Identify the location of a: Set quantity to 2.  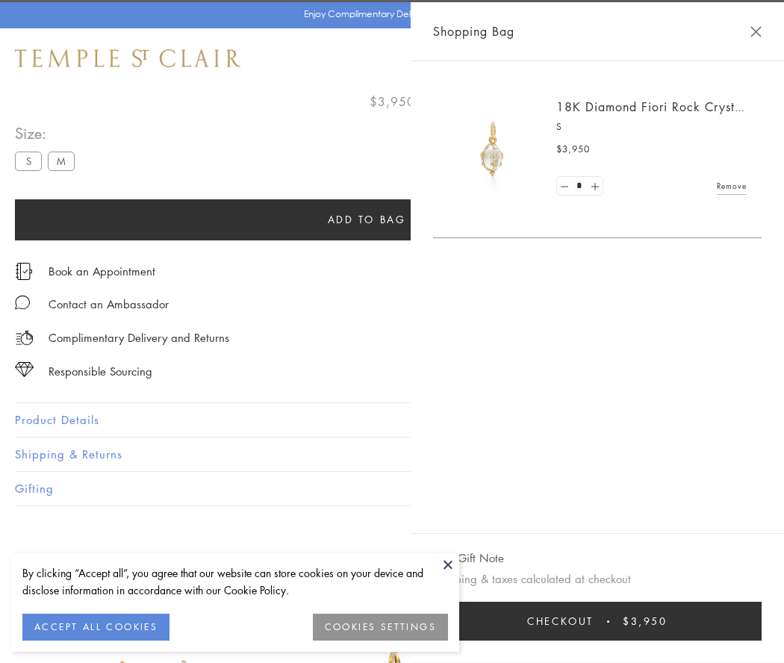
(594, 186).